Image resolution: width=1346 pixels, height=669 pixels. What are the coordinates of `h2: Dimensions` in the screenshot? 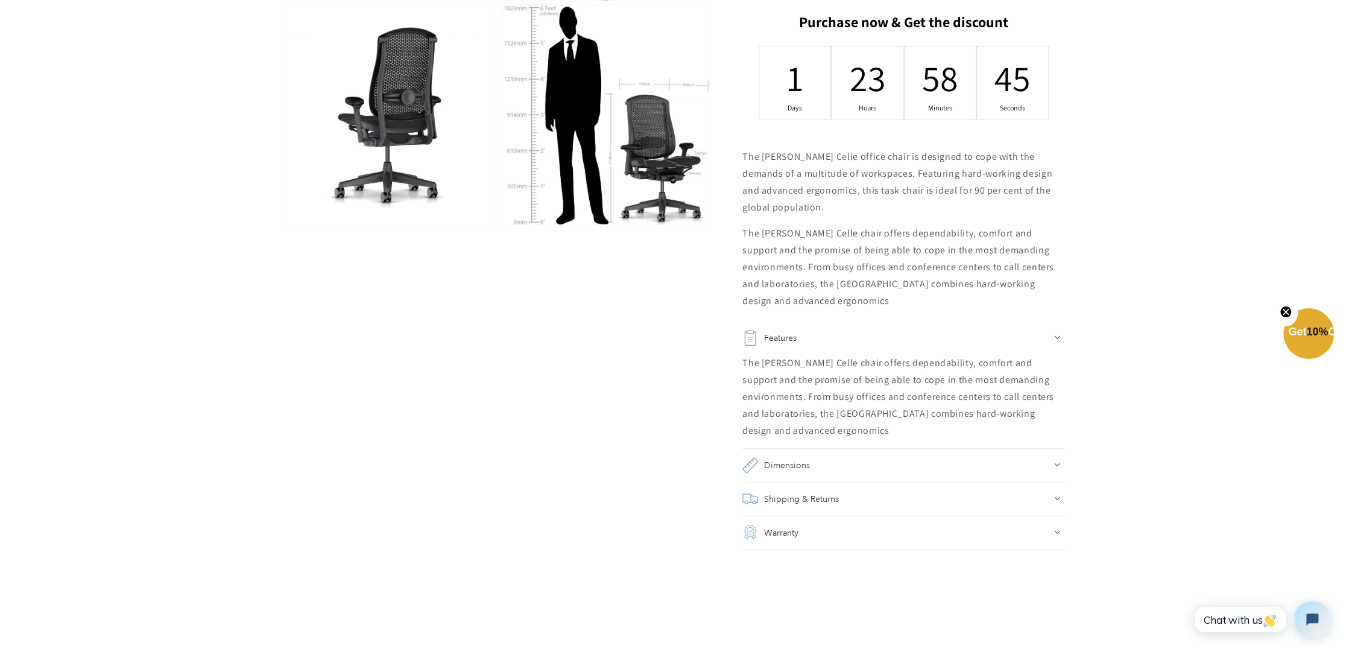 It's located at (787, 465).